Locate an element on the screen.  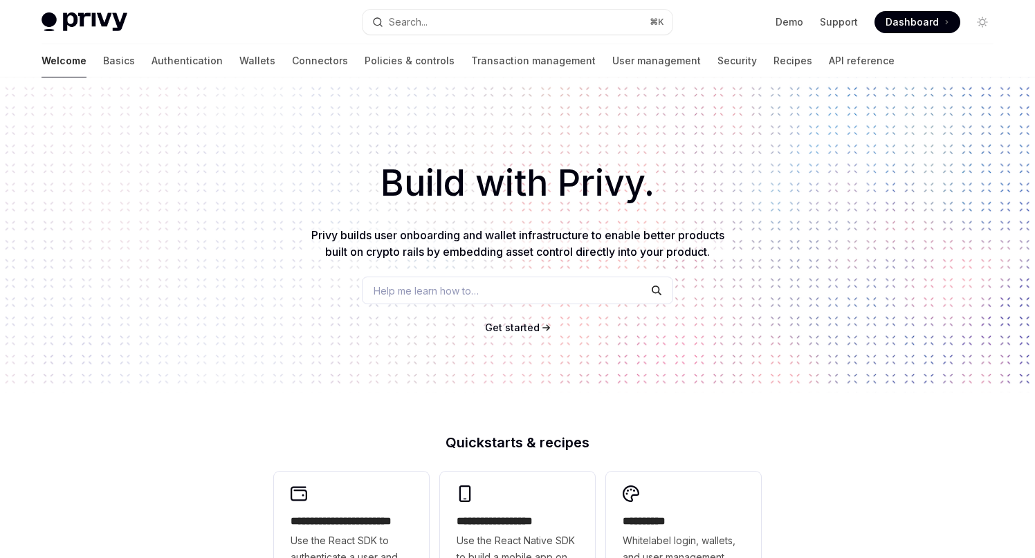
a: Recipes is located at coordinates (793, 61).